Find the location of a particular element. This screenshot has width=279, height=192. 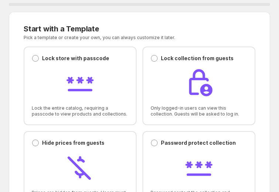

span: Lock the entire catalog, requiring a passcode to view products and collections. is located at coordinates (80, 111).